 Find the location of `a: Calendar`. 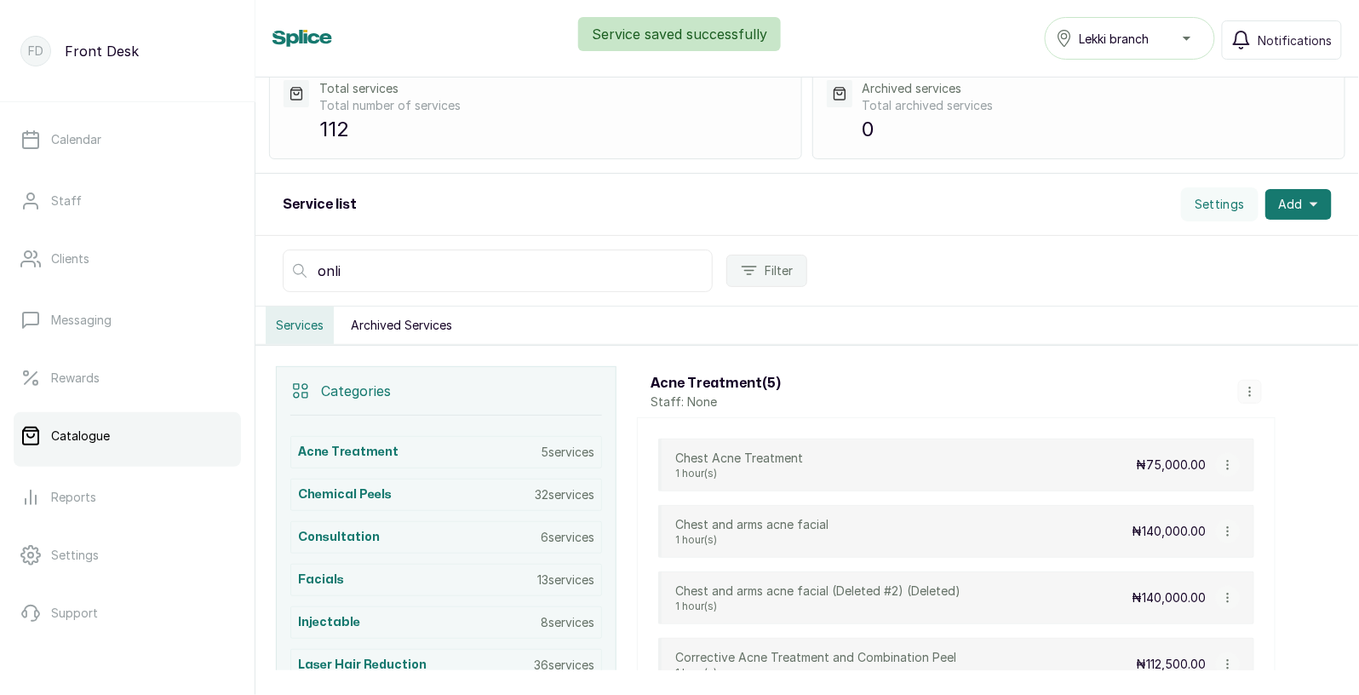

a: Calendar is located at coordinates (127, 140).